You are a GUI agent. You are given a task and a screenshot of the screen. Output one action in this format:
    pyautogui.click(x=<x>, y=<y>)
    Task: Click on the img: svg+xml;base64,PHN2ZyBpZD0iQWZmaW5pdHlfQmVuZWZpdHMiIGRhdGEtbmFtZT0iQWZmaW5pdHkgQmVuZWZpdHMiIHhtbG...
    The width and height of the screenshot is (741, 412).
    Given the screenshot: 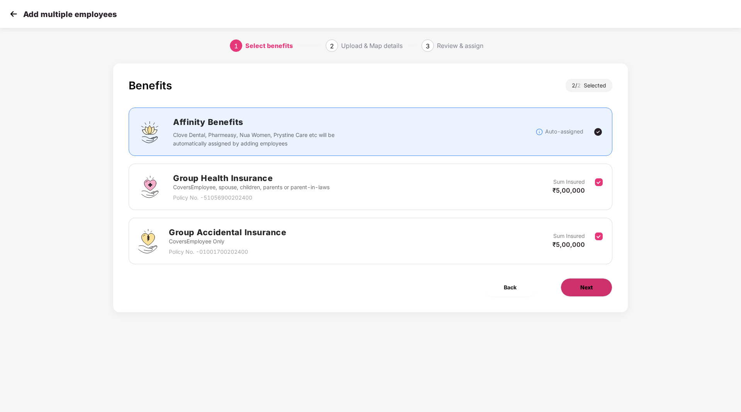 What is the action you would take?
    pyautogui.click(x=150, y=132)
    